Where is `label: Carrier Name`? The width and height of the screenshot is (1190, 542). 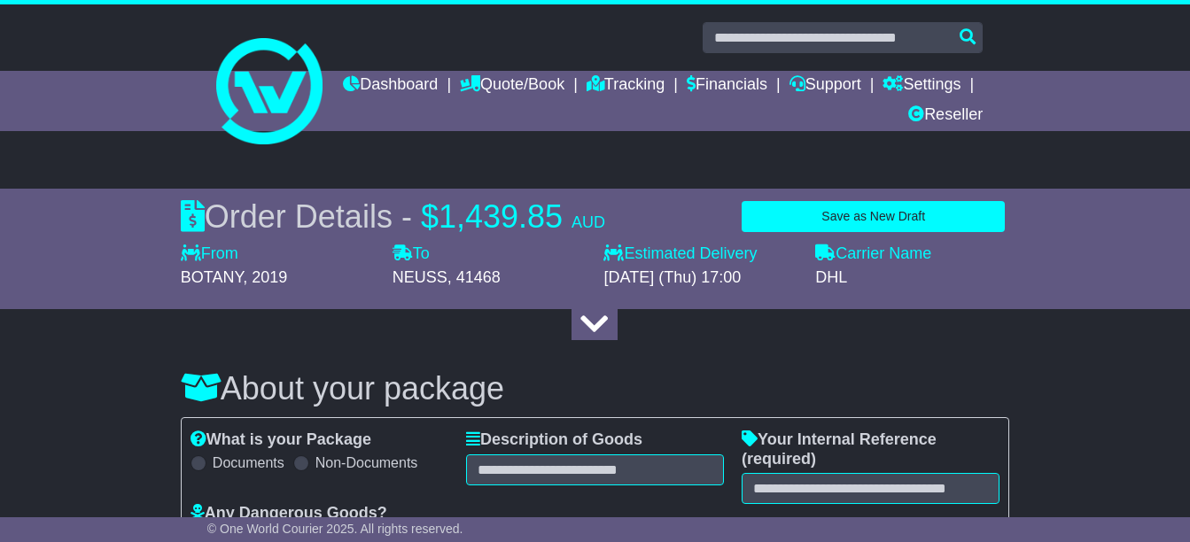
label: Carrier Name is located at coordinates (873, 254).